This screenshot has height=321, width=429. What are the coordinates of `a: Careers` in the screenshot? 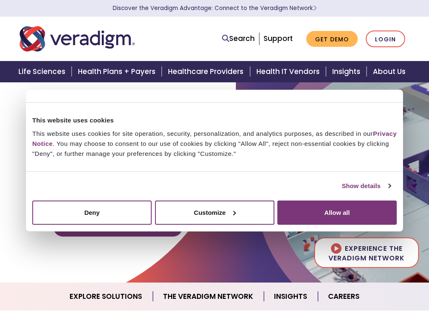 It's located at (343, 297).